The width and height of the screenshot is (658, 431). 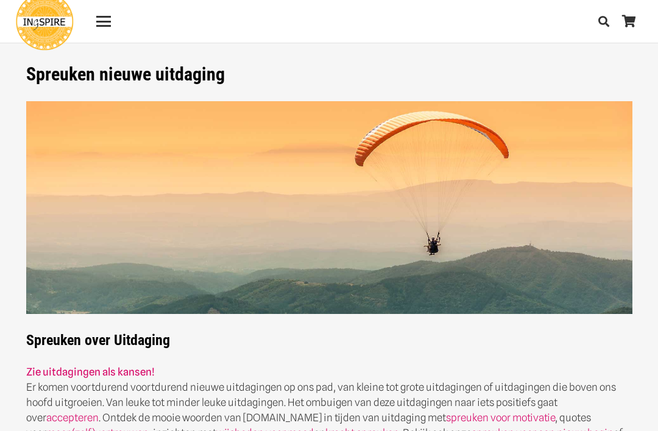 I want to click on a: spreuken voor motivatie, so click(x=500, y=417).